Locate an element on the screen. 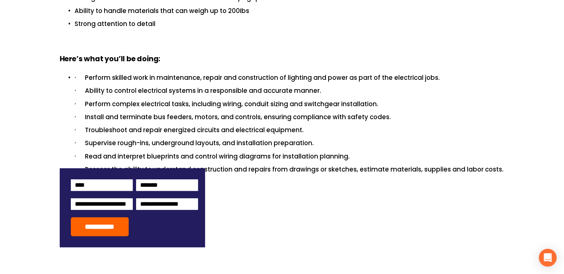 This screenshot has height=274, width=564. p: · Possess the ability to understand construction and repairs from drawings or sketches, estimate ... is located at coordinates (290, 169).